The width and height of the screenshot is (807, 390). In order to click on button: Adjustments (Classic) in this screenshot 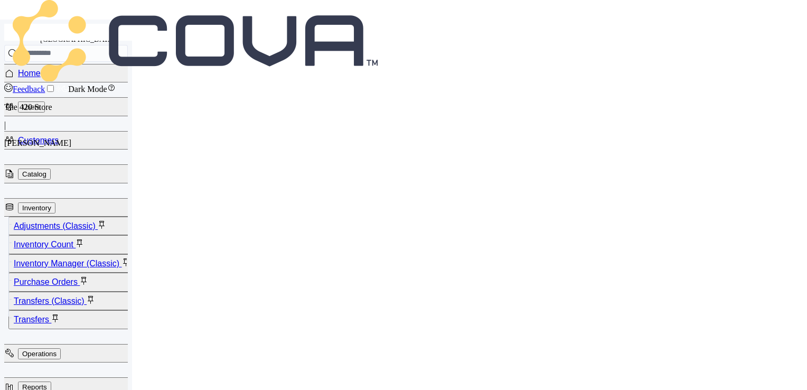, I will do `click(70, 225)`.